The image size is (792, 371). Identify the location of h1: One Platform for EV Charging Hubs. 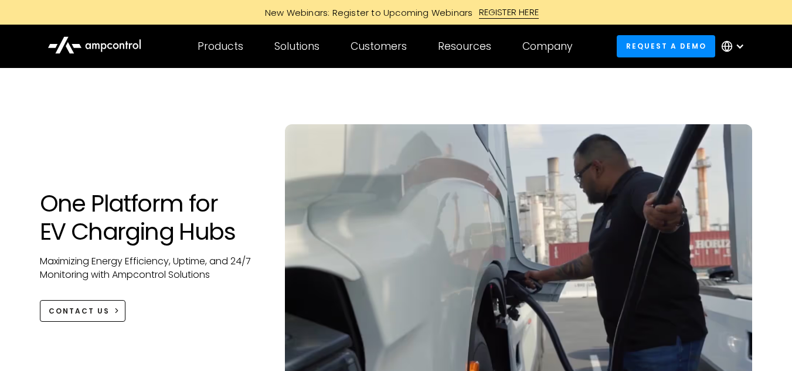
(151, 218).